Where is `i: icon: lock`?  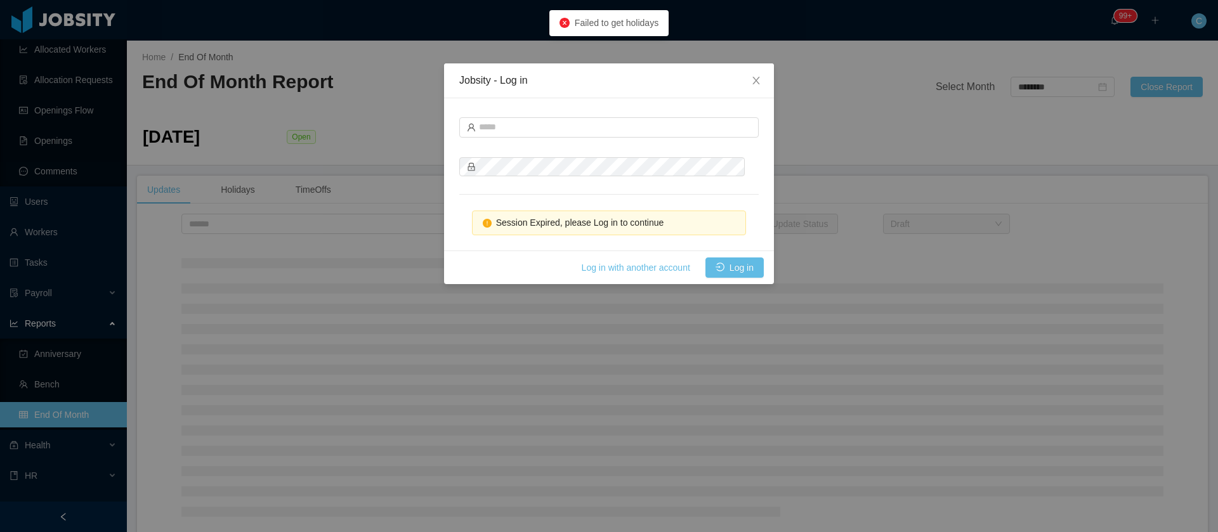
i: icon: lock is located at coordinates (471, 167).